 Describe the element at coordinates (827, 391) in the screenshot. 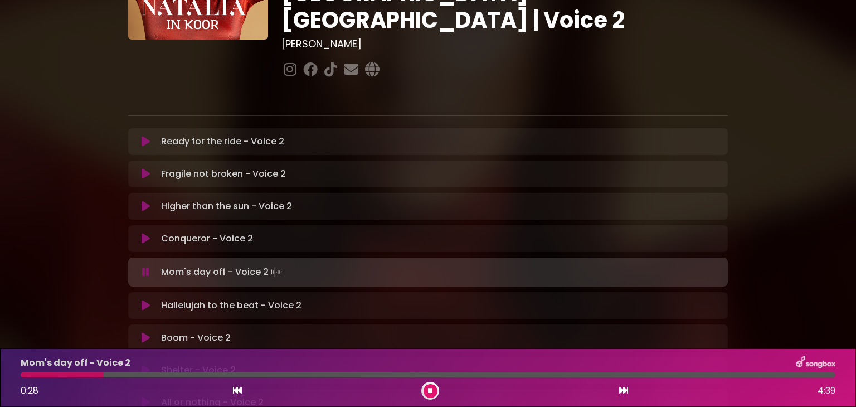

I see `span: 4:39` at that location.